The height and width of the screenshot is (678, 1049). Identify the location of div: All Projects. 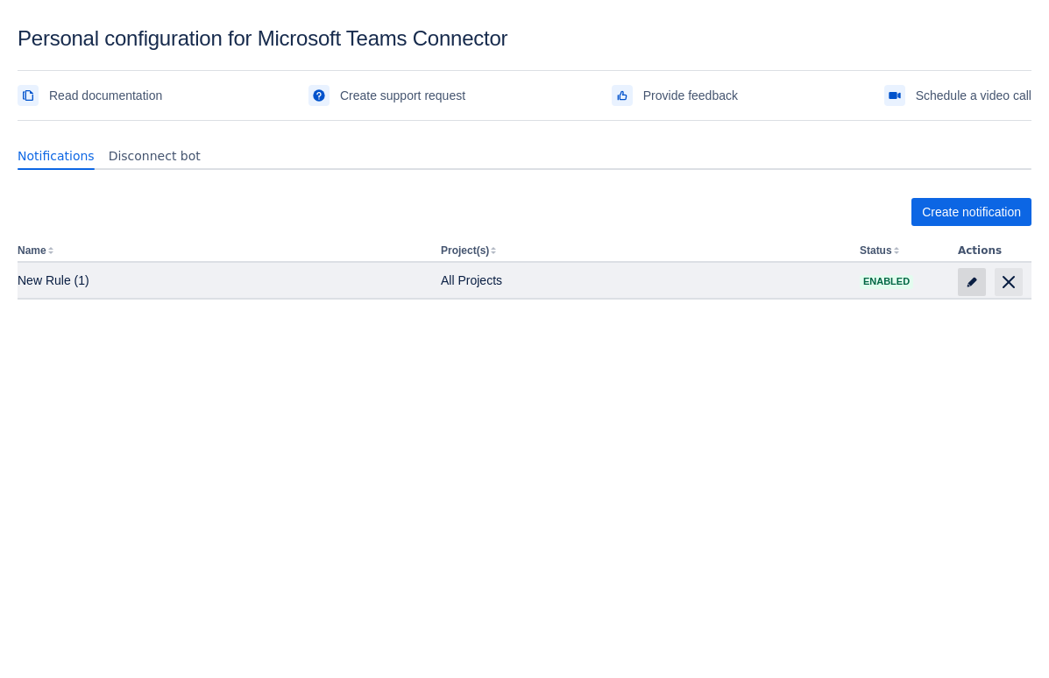
(643, 280).